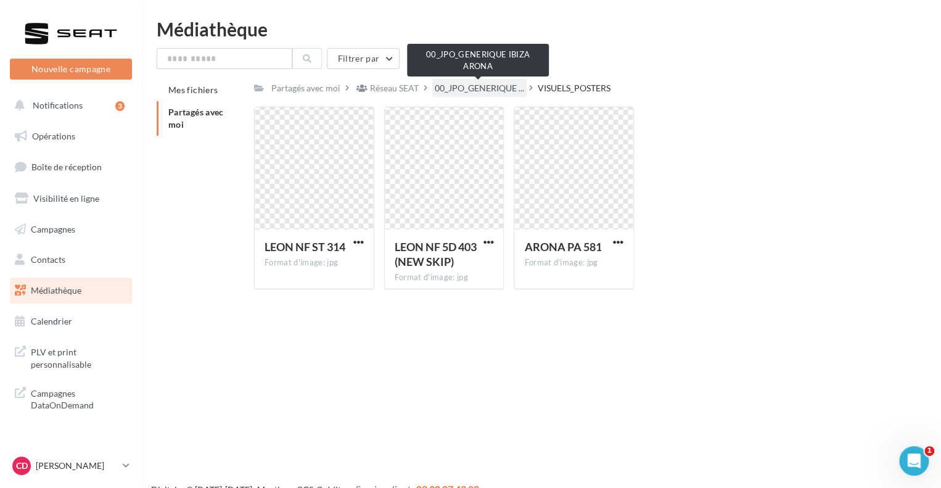 Image resolution: width=941 pixels, height=488 pixels. Describe the element at coordinates (71, 229) in the screenshot. I see `a: Campagnes` at that location.